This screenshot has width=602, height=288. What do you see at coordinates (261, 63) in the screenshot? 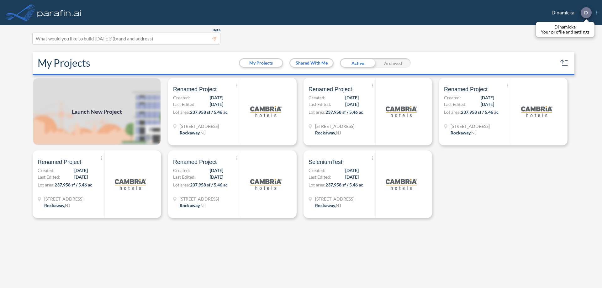
I see `button: My Projects` at bounding box center [261, 63].